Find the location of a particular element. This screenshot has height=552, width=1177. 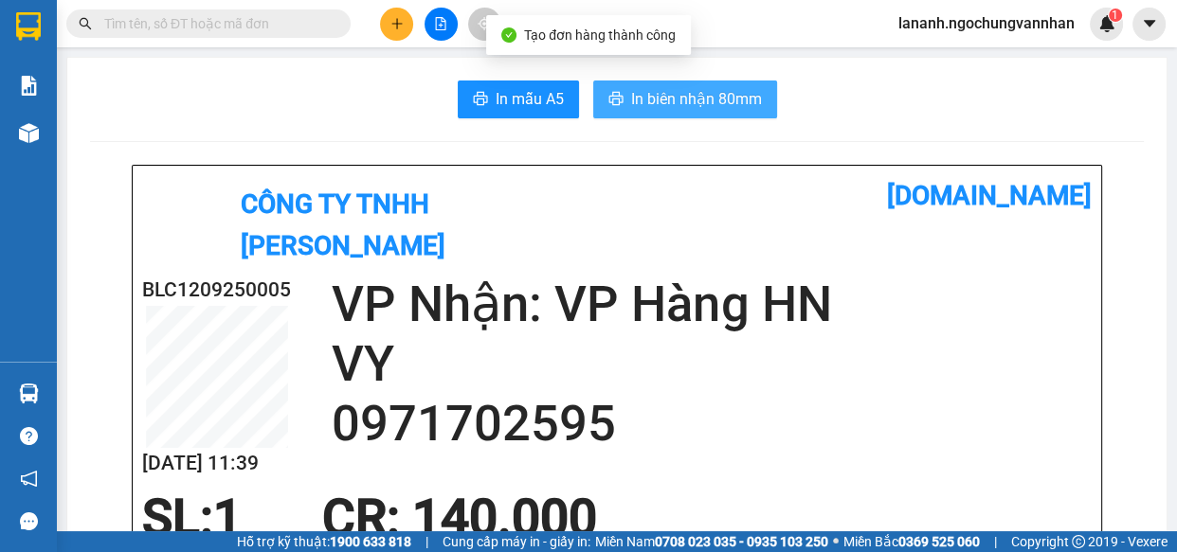

button: printerIn biên nhận 80mm is located at coordinates (685, 100).